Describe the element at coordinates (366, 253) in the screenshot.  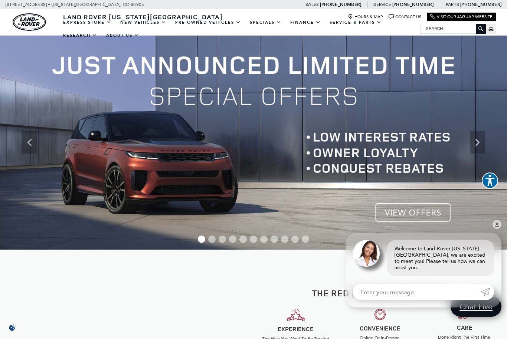
I see `img: Agent profile photo` at that location.